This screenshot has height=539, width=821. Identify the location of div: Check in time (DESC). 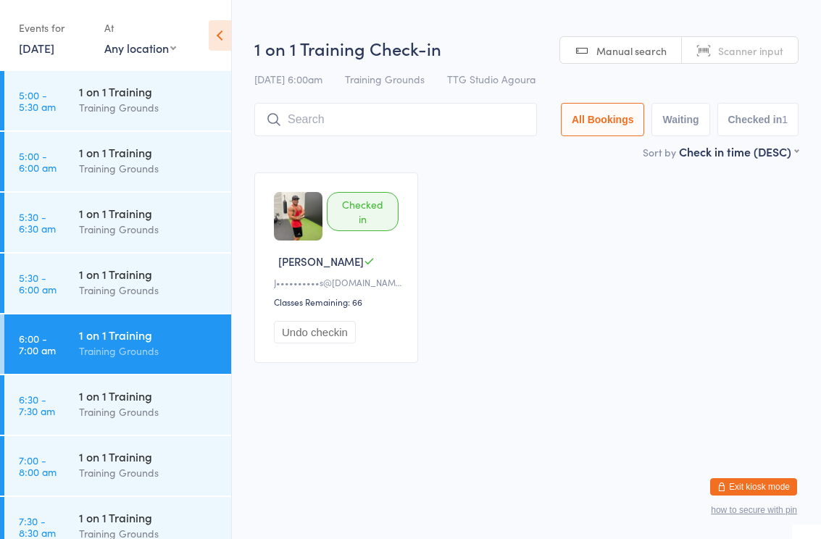
(738, 151).